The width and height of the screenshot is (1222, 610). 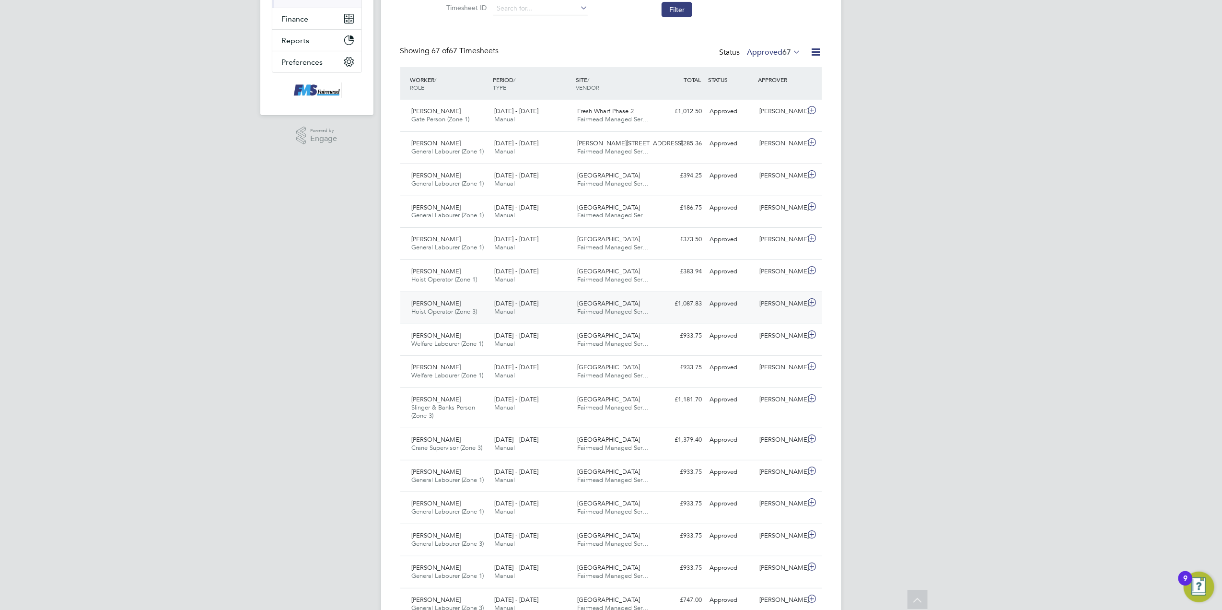 I want to click on span: ROLE, so click(x=418, y=87).